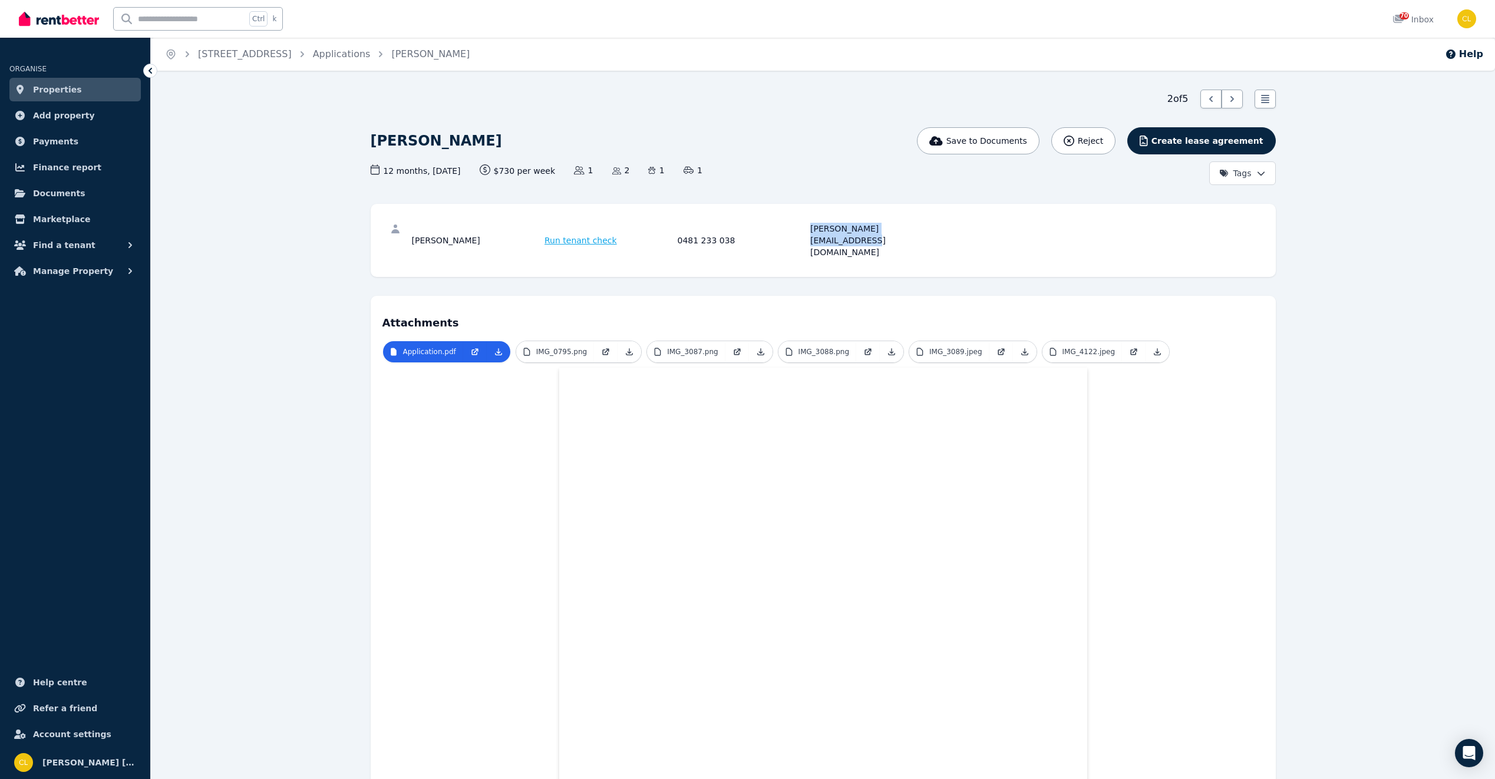  What do you see at coordinates (67, 167) in the screenshot?
I see `span: Finance report` at bounding box center [67, 167].